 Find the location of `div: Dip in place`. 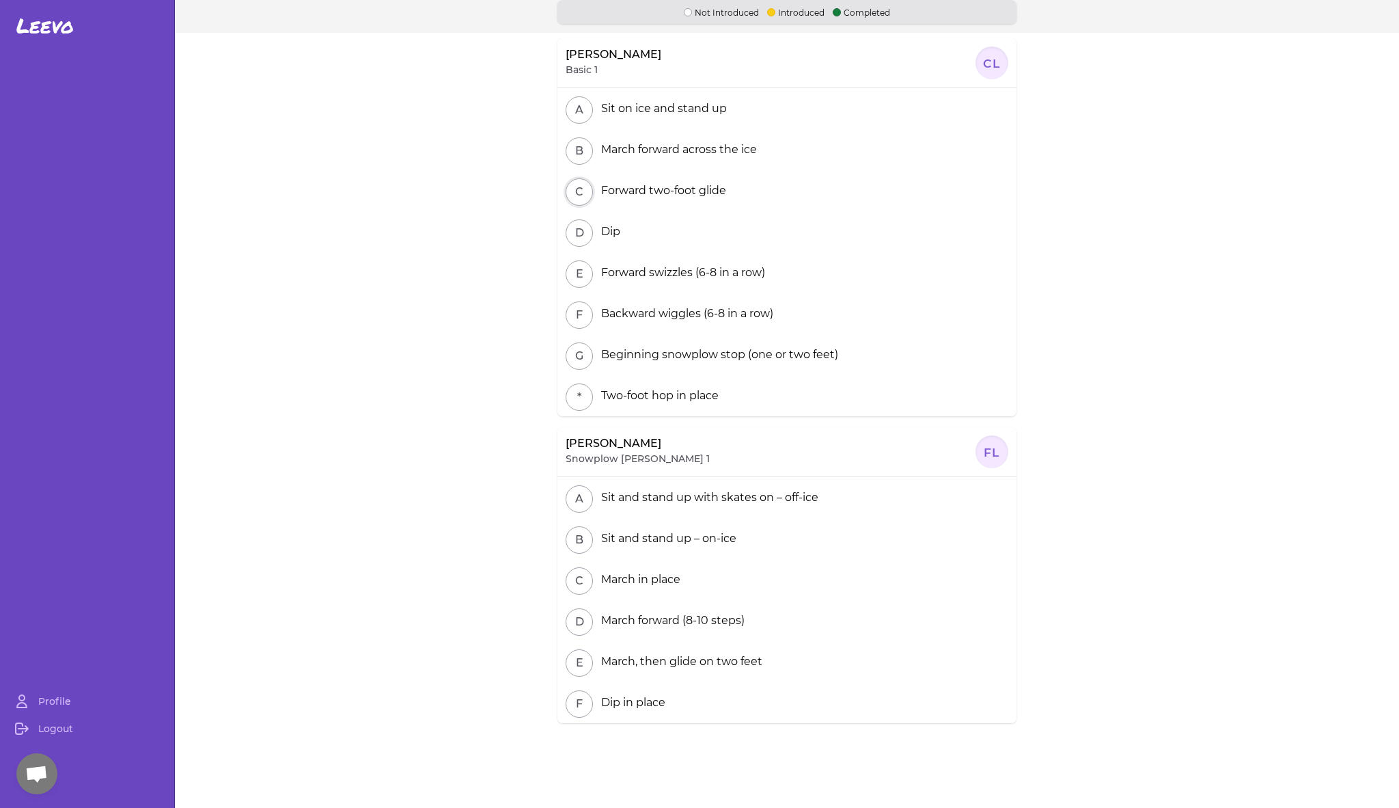

div: Dip in place is located at coordinates (631, 702).